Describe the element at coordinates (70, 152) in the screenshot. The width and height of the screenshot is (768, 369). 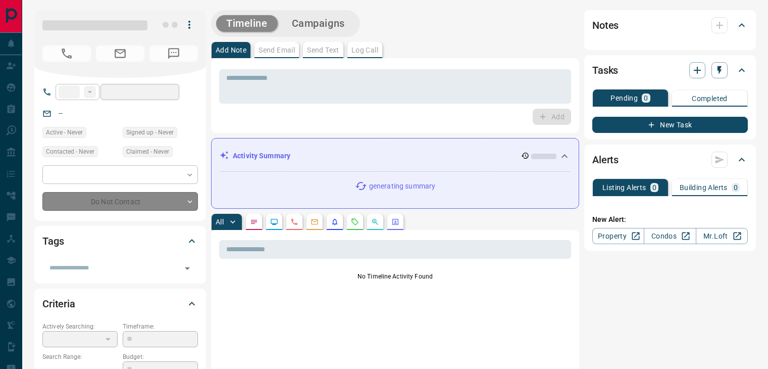
I see `span: Contacted - Never` at that location.